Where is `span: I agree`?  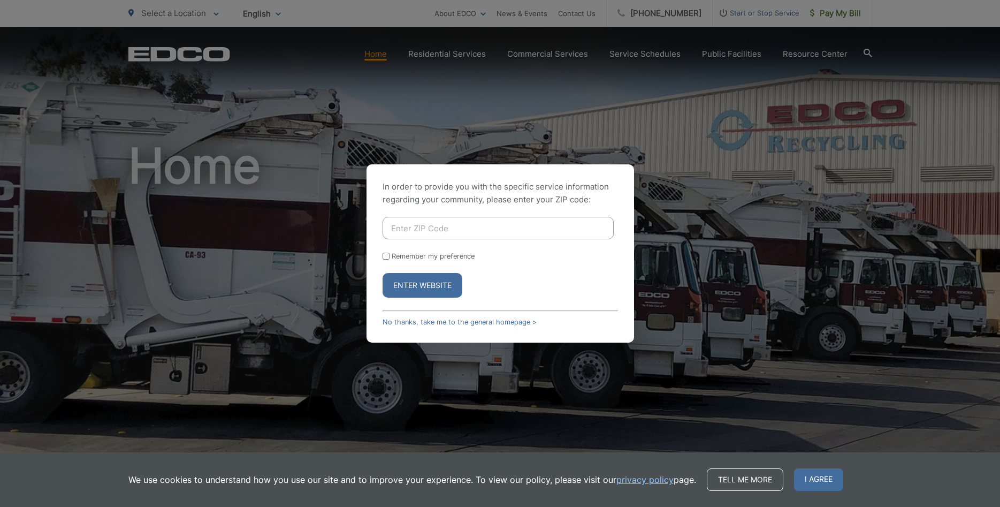
span: I agree is located at coordinates (819, 479).